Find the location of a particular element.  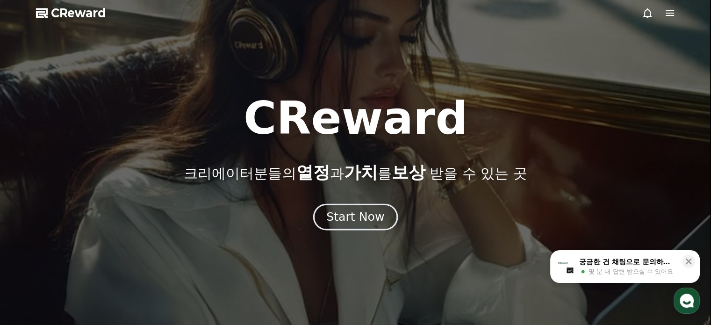

p: 크리에이터분들의 과 를 받을 수 있는 곳 is located at coordinates (355, 173).